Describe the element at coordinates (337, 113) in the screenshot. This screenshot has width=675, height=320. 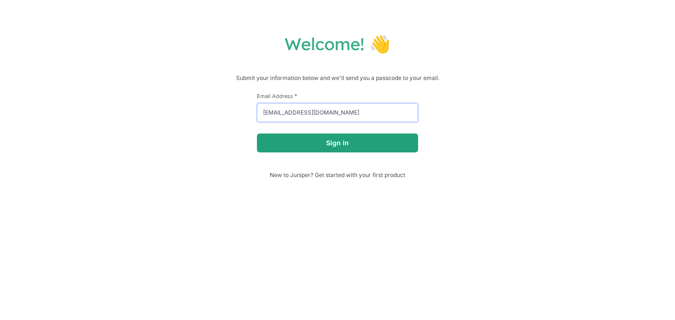
I see `input: email@example.com` at that location.